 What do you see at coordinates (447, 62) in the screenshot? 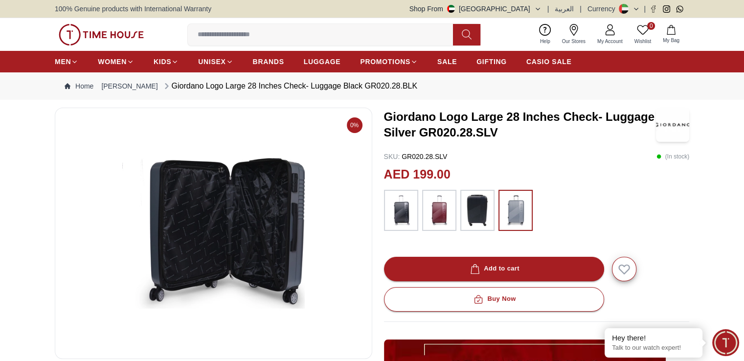
I see `a: SALE` at bounding box center [447, 62].